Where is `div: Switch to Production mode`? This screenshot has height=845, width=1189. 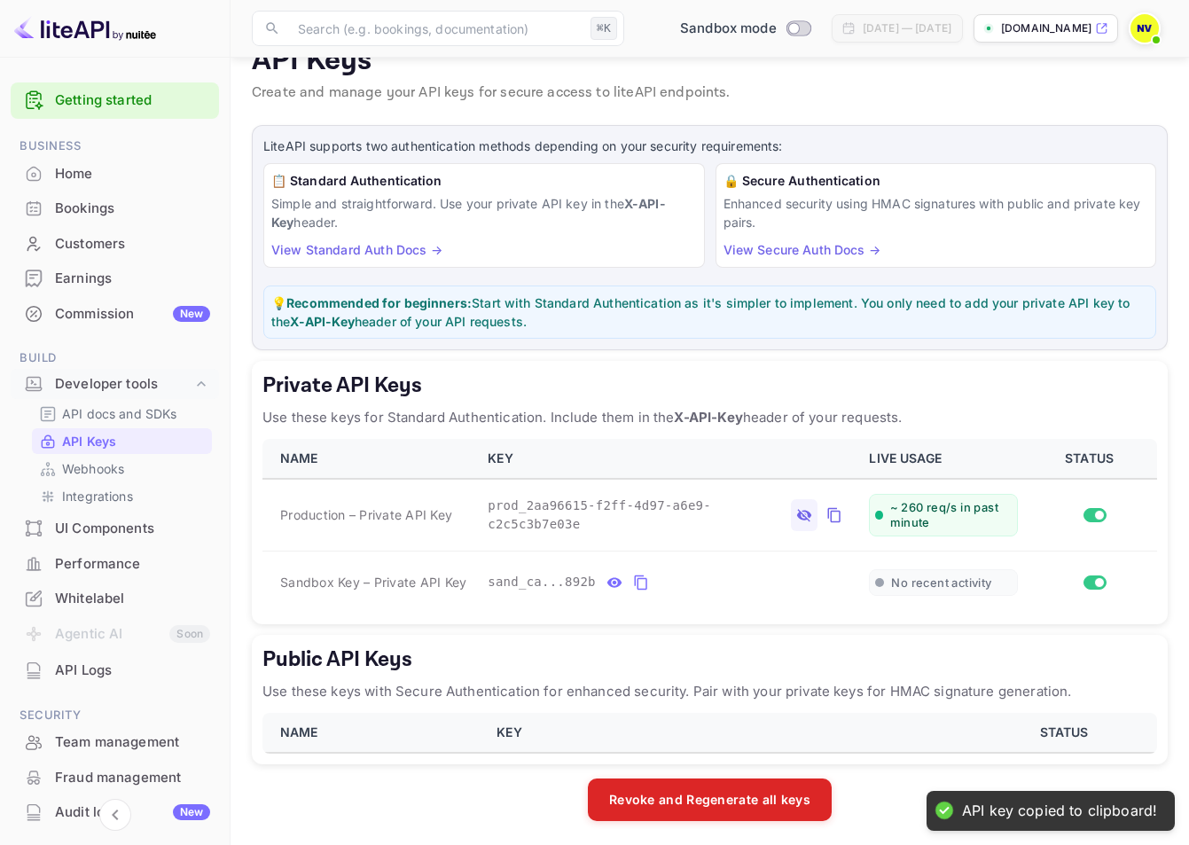 div: Switch to Production mode is located at coordinates (745, 28).